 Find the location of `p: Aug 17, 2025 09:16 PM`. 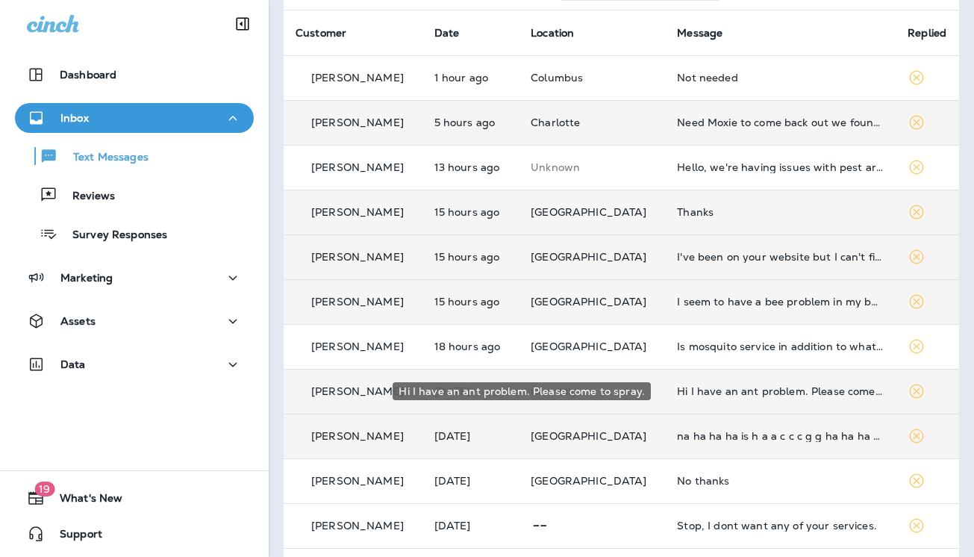

p: Aug 17, 2025 09:16 PM is located at coordinates (471, 167).